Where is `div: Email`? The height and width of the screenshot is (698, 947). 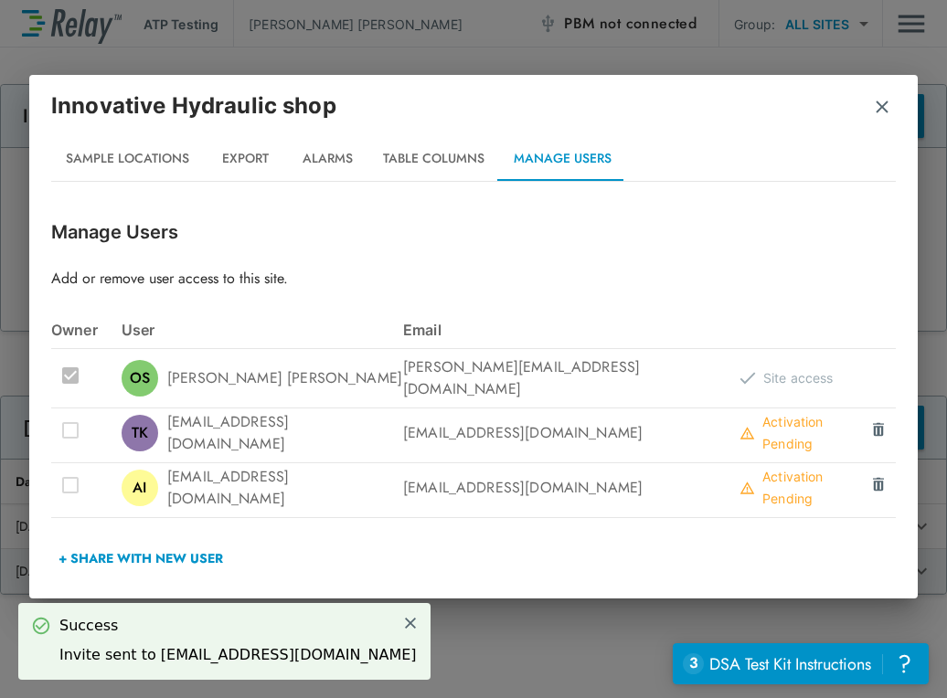
div: Email is located at coordinates (544, 330).